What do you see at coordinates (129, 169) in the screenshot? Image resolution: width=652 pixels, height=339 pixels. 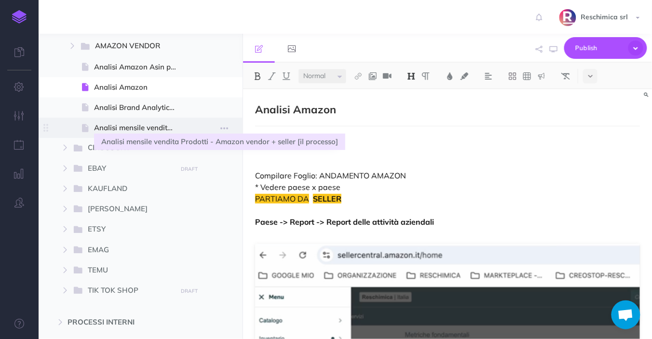 I see `span: EBAY` at bounding box center [129, 169].